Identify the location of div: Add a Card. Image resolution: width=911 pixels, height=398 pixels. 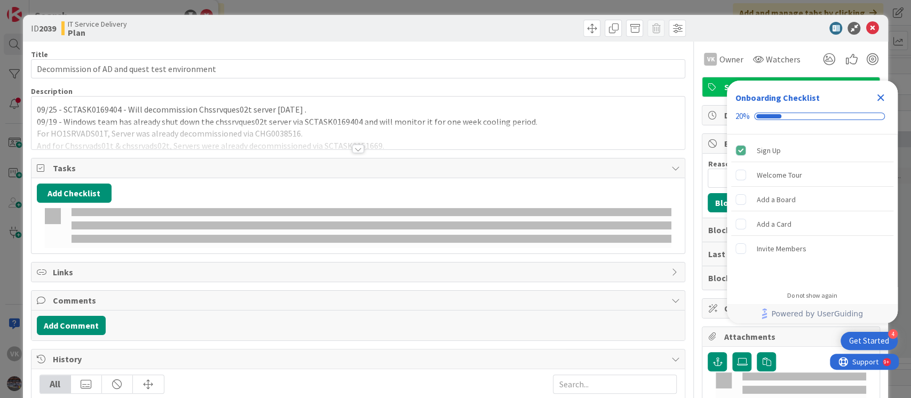
(774, 224).